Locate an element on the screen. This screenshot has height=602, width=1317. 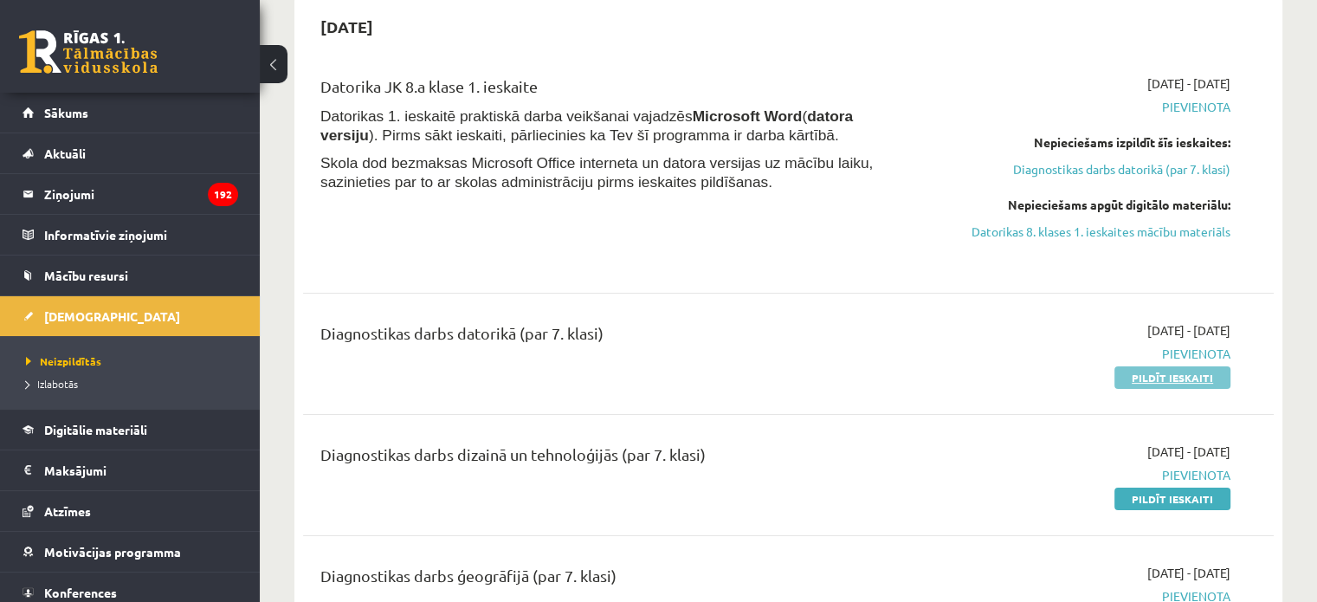
span: Konferences is located at coordinates (81, 592).